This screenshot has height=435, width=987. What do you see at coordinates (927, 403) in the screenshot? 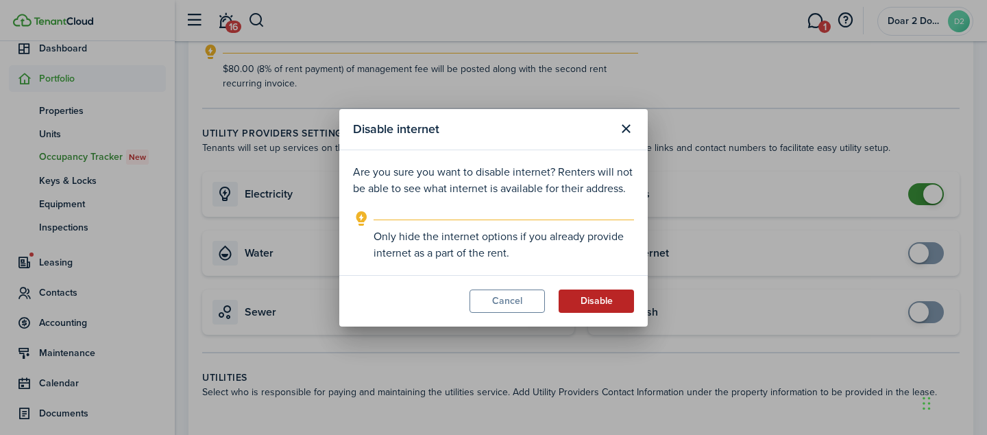
I see `div: Drag` at bounding box center [927, 403].